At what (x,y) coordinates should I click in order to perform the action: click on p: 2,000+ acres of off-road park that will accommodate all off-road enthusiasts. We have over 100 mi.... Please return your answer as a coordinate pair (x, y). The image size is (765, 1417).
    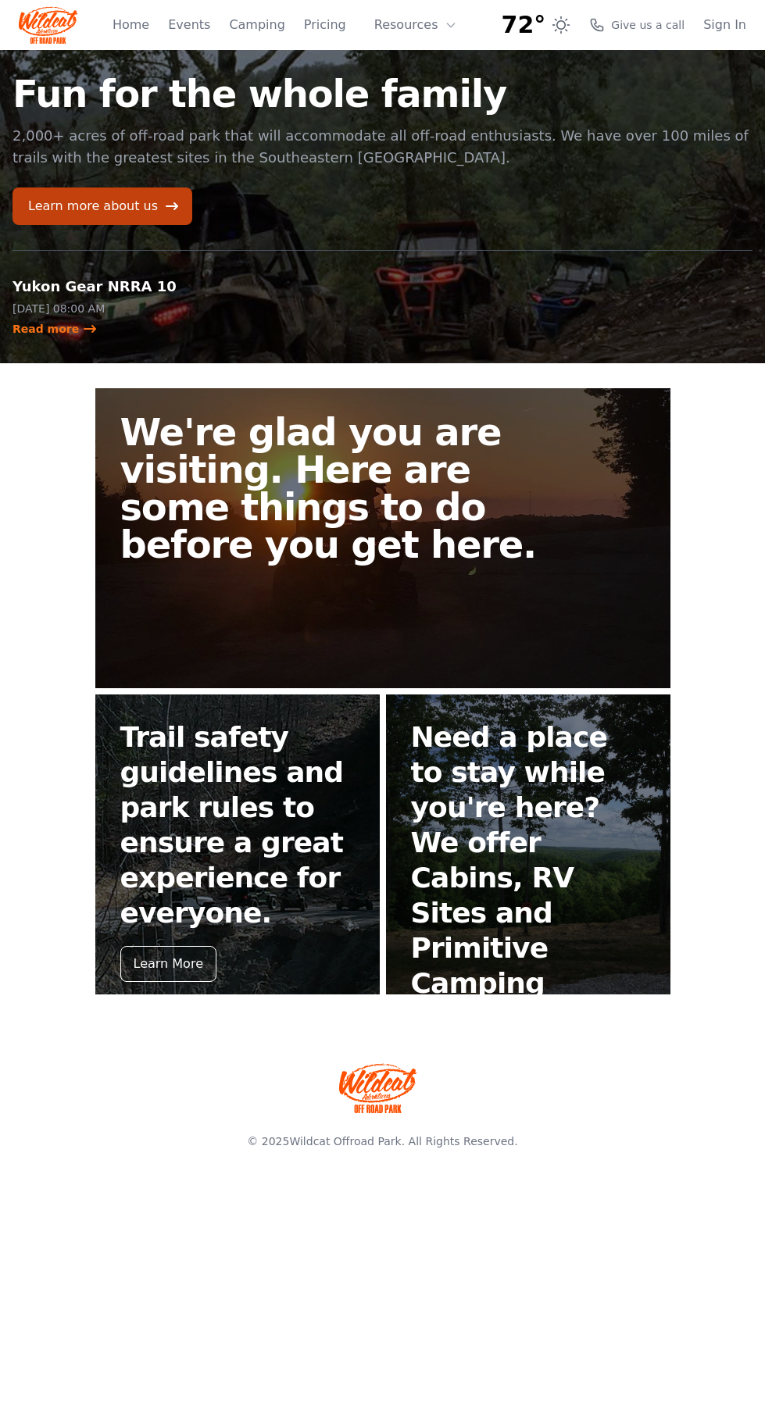
    Looking at the image, I should click on (382, 147).